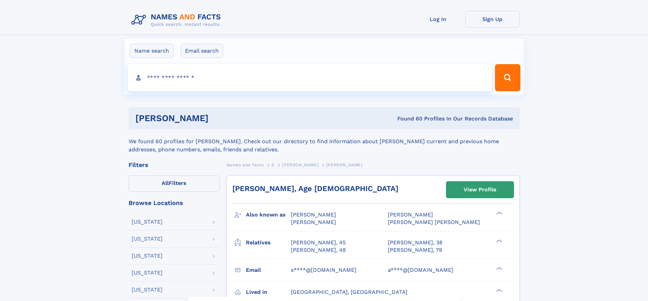  Describe the element at coordinates (480, 190) in the screenshot. I see `a: View Profile` at that location.